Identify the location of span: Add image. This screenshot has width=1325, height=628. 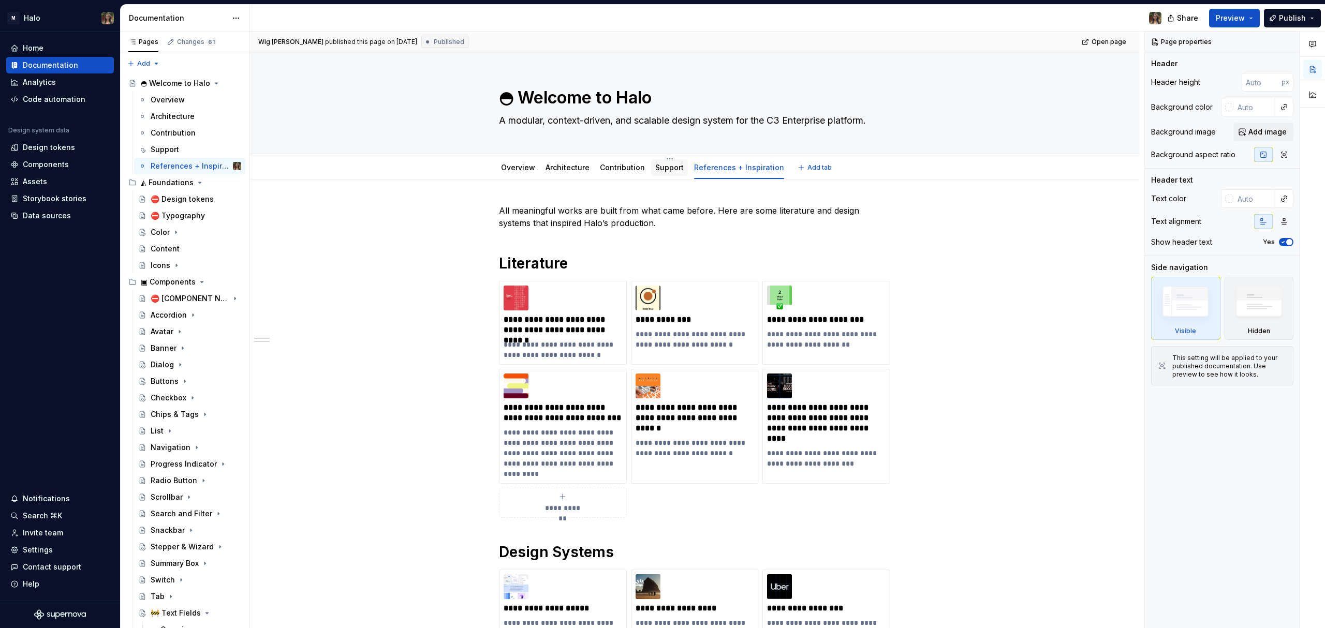
(1268, 132).